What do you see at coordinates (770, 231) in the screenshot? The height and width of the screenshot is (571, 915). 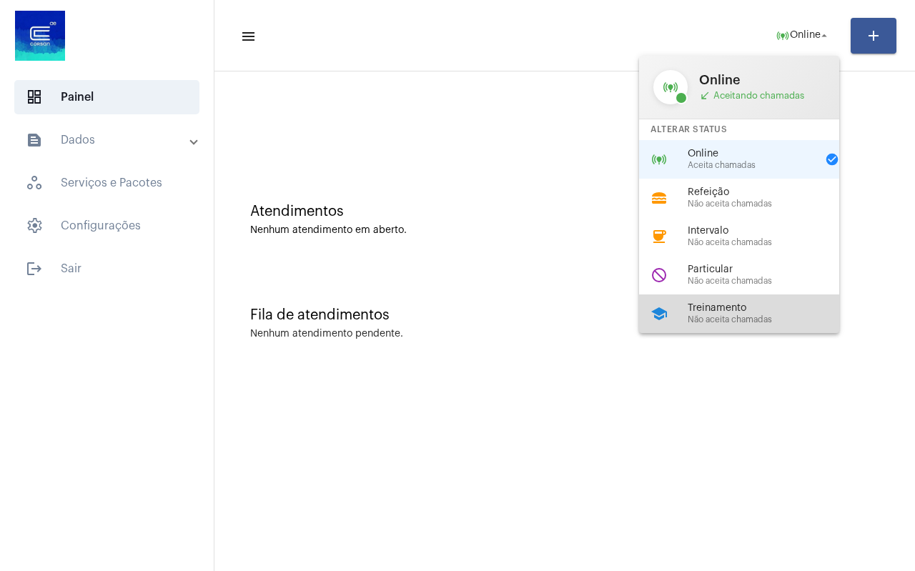 I see `span: Intervalo` at bounding box center [770, 231].